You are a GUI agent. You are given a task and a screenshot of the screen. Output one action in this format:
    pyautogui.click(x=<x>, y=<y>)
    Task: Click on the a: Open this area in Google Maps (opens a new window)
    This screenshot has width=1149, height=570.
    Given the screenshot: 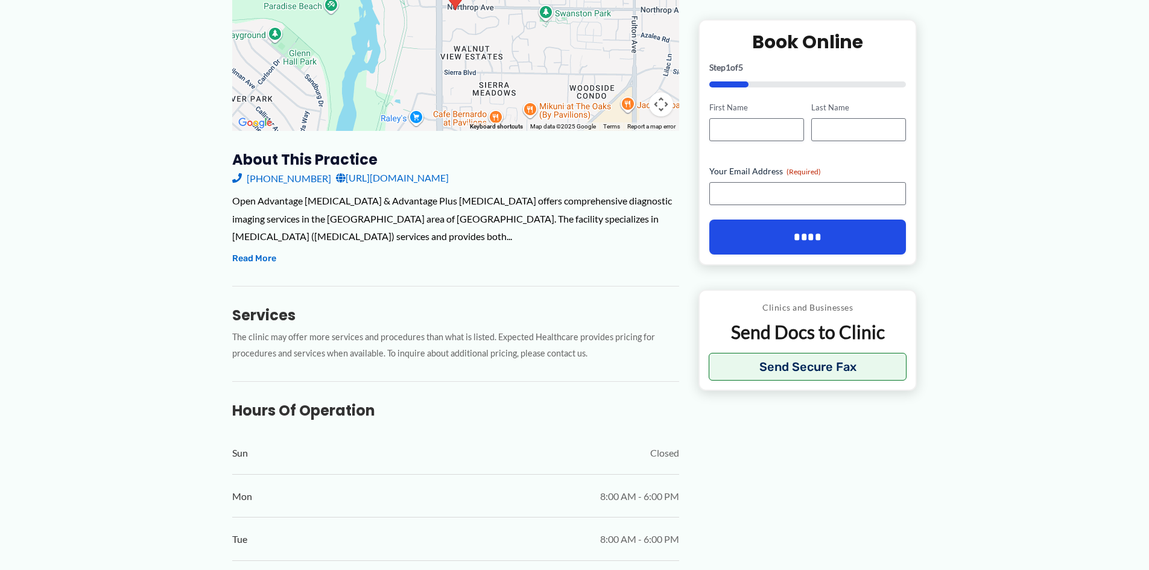 What is the action you would take?
    pyautogui.click(x=255, y=123)
    